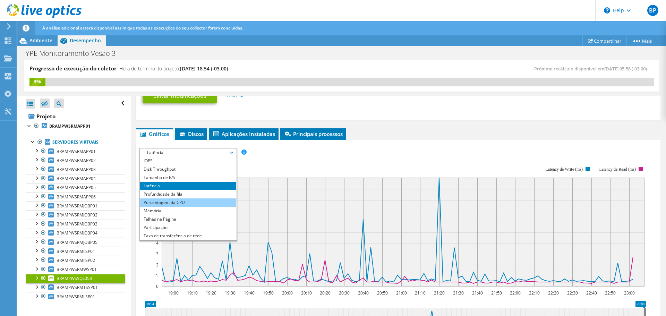 Image resolution: width=666 pixels, height=316 pixels. What do you see at coordinates (77, 224) in the screenshot?
I see `span: BRAMPWSRMJOBP03` at bounding box center [77, 224].